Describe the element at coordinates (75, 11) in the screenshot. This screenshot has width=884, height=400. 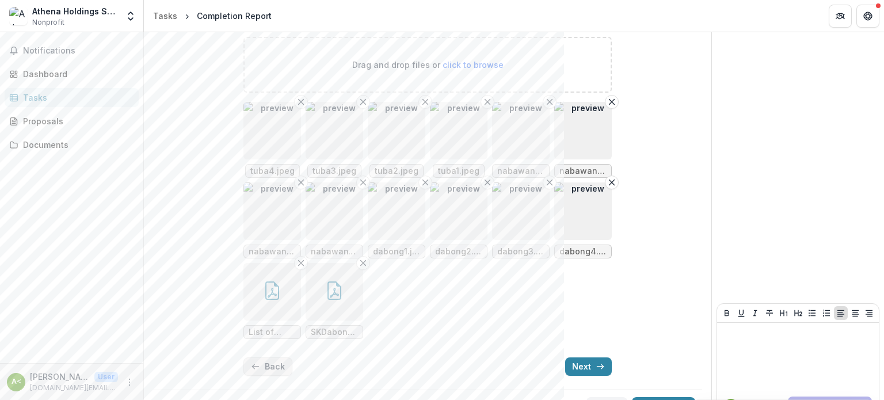
I see `div: Athena Holdings Sdn Bhd` at that location.